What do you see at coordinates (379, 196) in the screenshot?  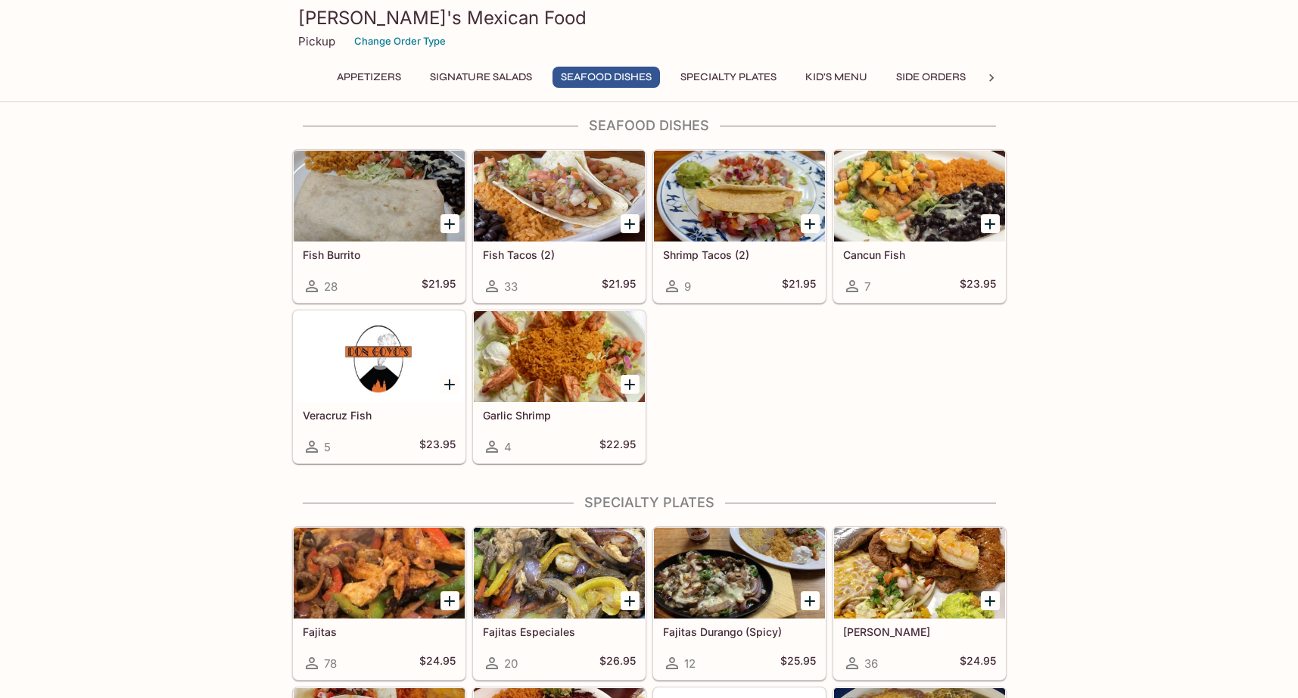 I see `div: Fish Burrito` at bounding box center [379, 196].